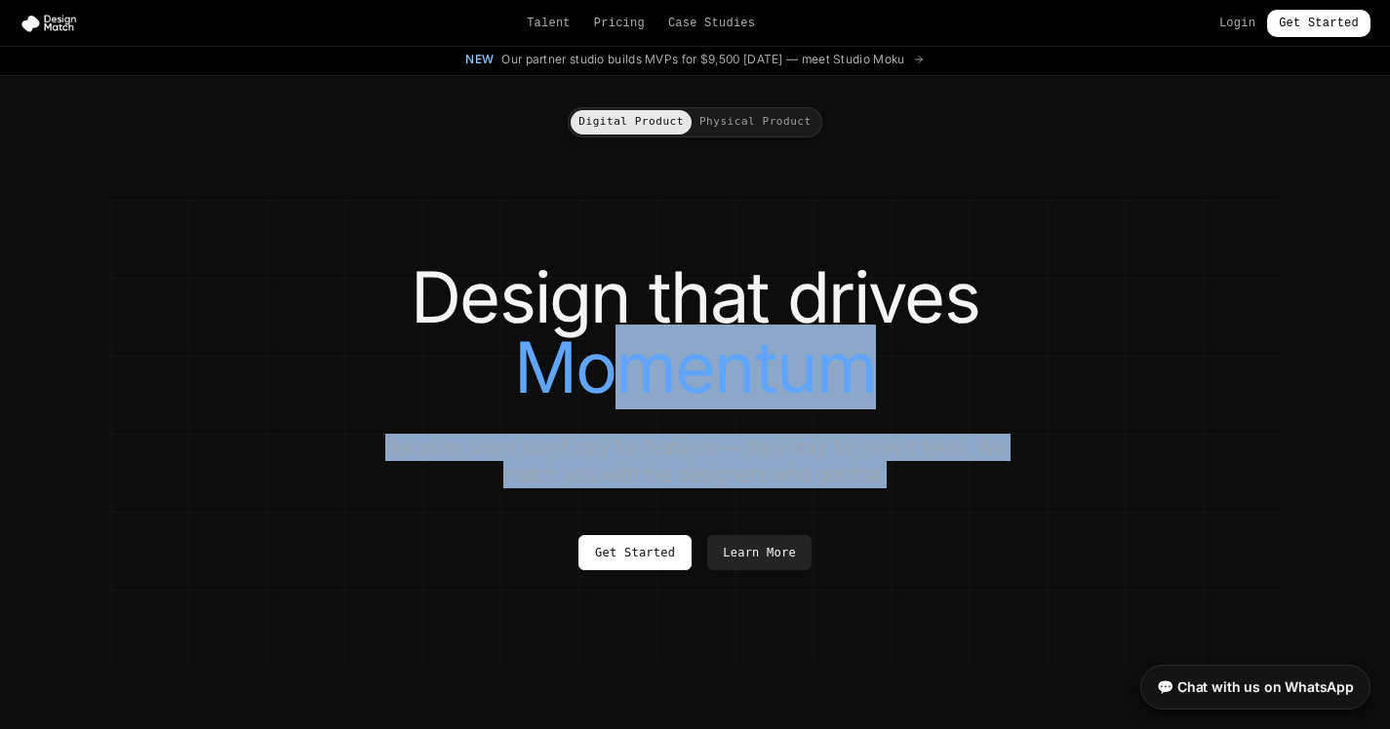  Describe the element at coordinates (631, 122) in the screenshot. I see `button: Digital Product` at that location.